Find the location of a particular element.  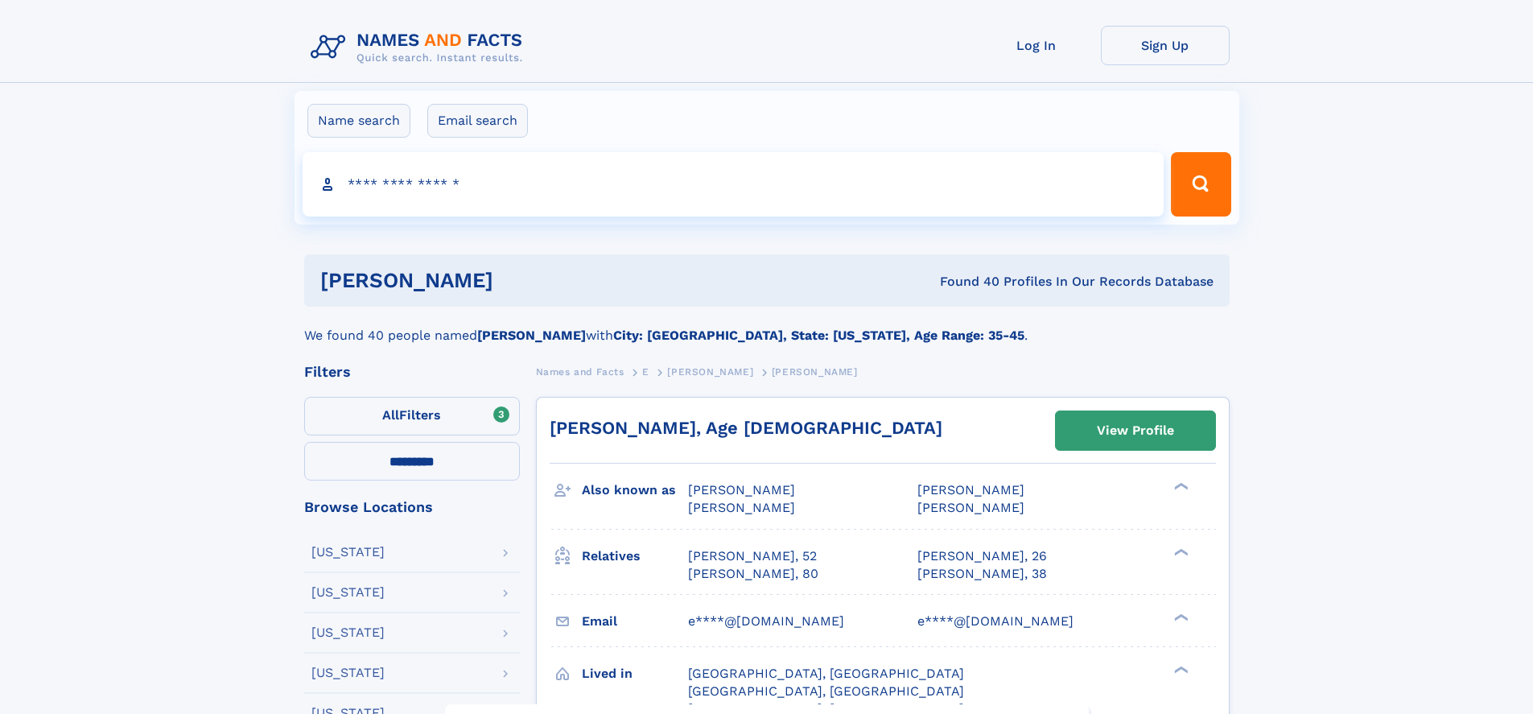

div: View Profile is located at coordinates (1136, 431).